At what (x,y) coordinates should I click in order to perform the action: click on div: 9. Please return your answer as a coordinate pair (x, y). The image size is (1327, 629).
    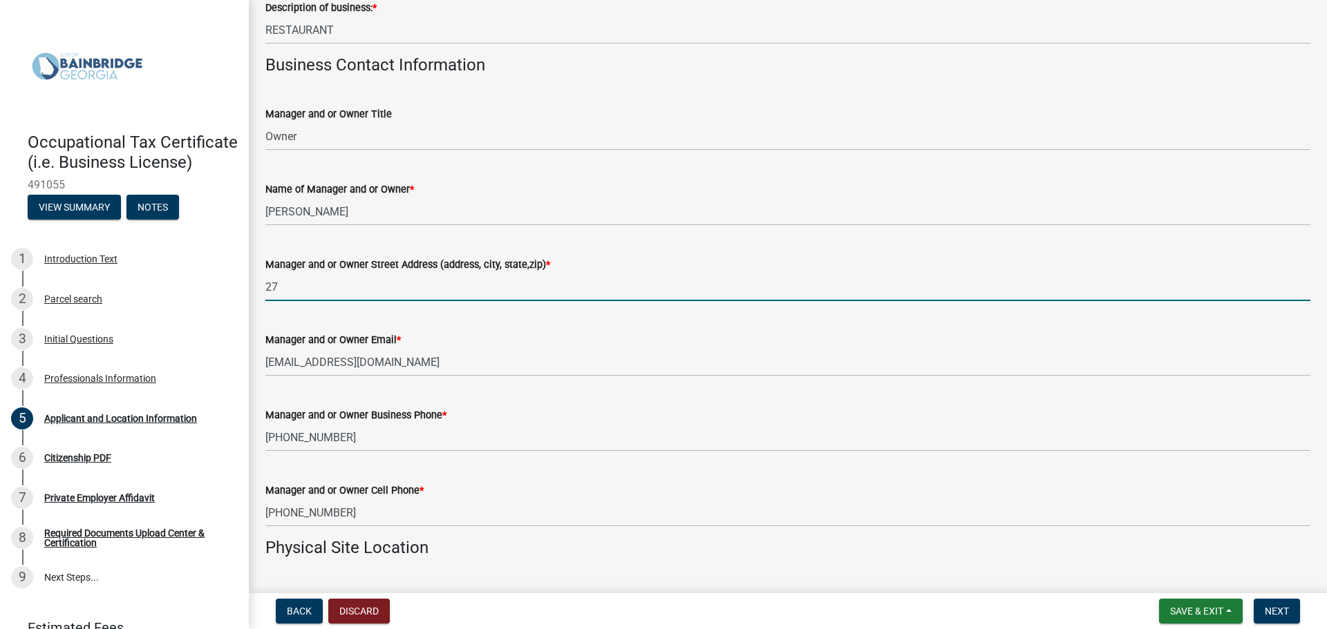
    Looking at the image, I should click on (22, 578).